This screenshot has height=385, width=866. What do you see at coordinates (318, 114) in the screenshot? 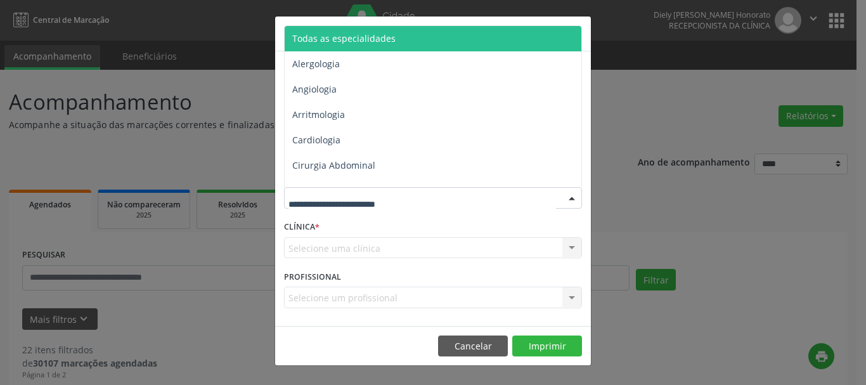
I see `span: Arritmologia` at bounding box center [318, 114].